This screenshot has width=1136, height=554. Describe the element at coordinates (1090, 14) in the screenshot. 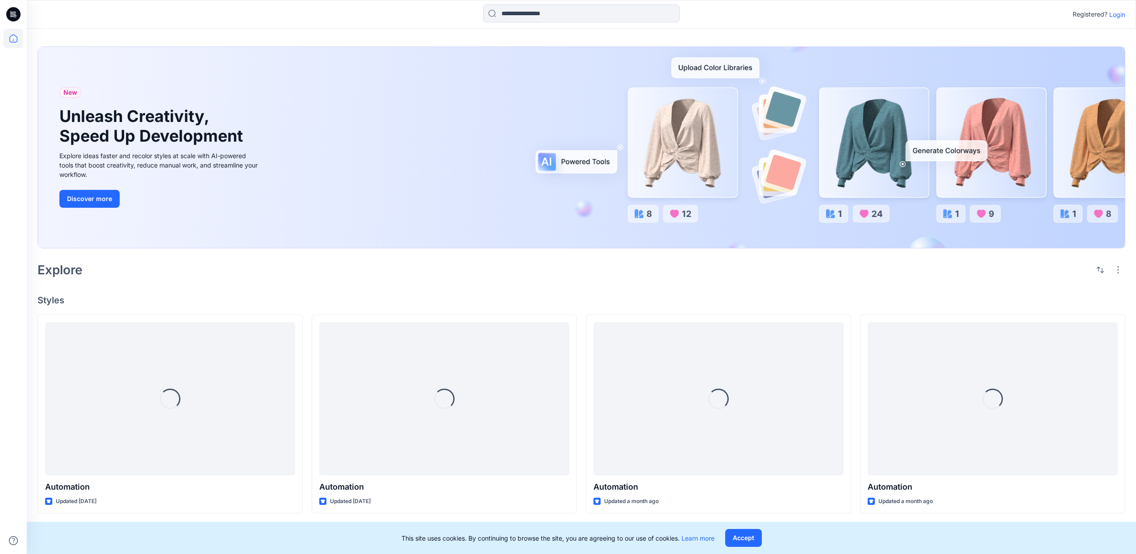

I see `p: Registered?` at that location.